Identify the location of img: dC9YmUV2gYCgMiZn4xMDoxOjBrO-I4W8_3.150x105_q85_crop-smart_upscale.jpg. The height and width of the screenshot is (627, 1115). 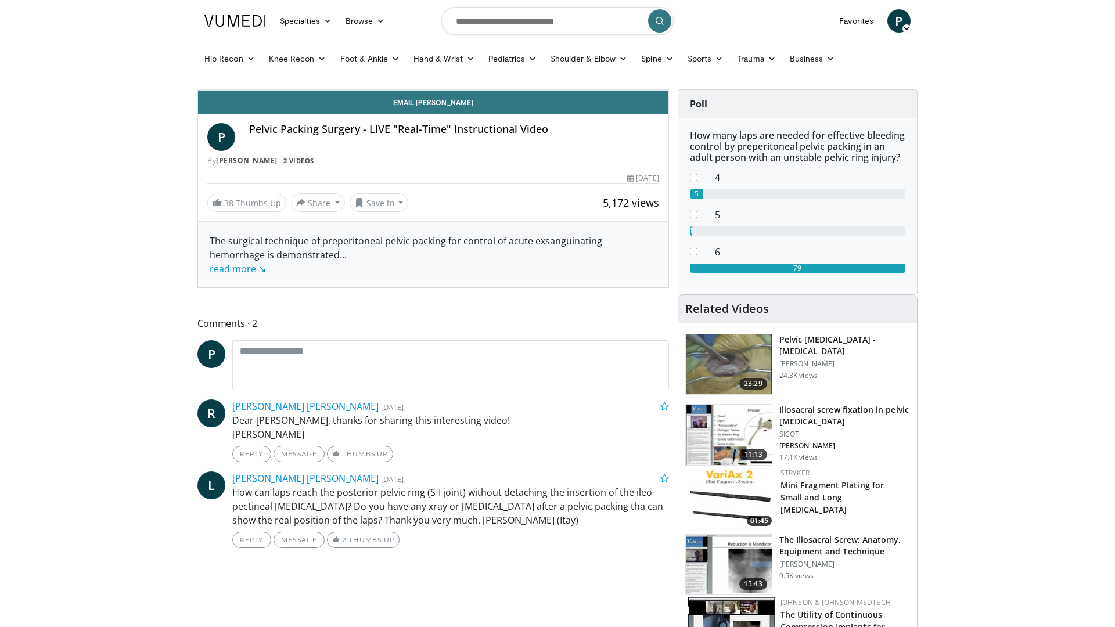
(729, 365).